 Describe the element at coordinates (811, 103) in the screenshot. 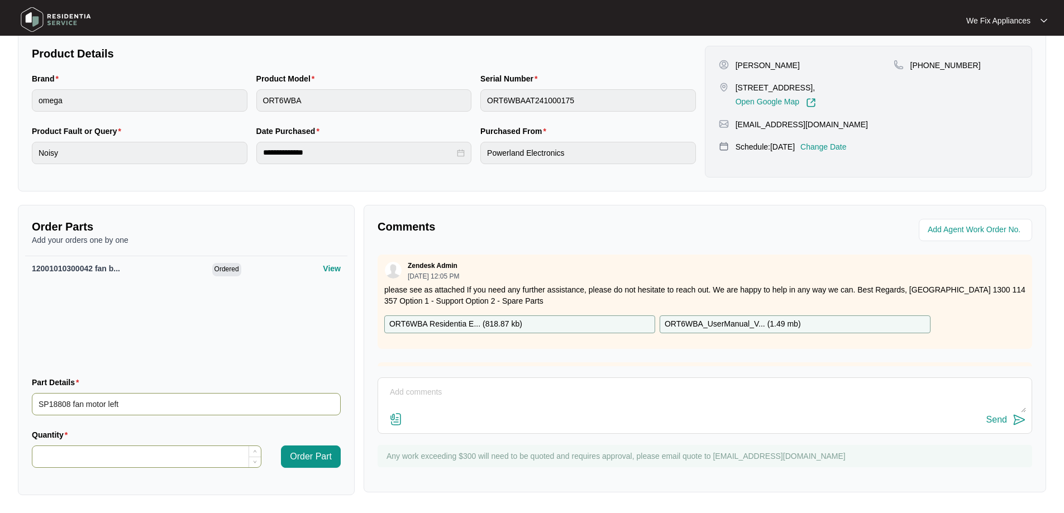

I see `img: Link-External` at that location.